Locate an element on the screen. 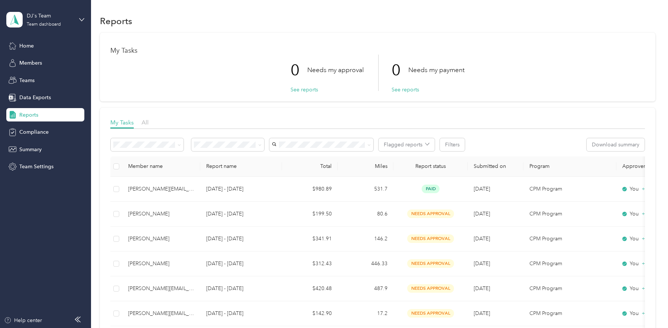 The width and height of the screenshot is (668, 328). td: 146.2 is located at coordinates (365, 239).